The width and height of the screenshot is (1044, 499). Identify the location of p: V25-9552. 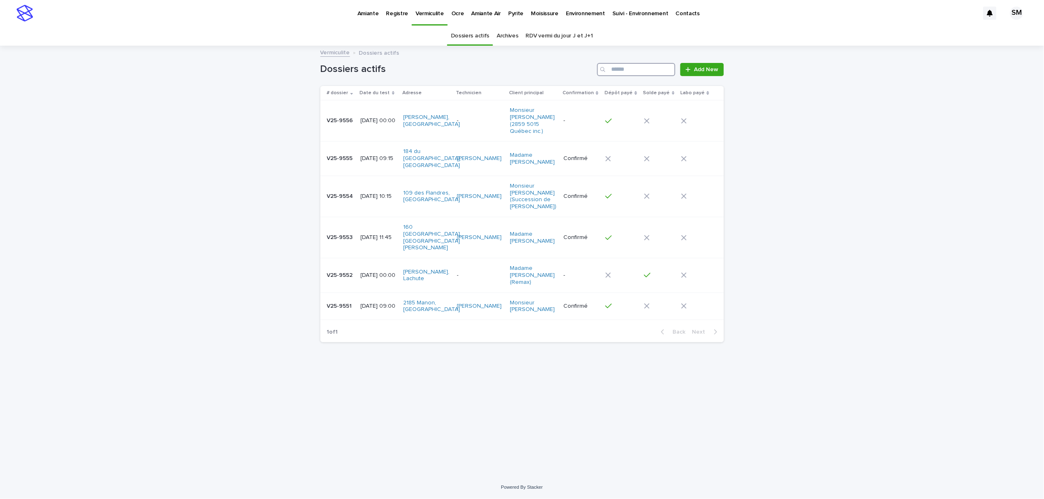
(340, 275).